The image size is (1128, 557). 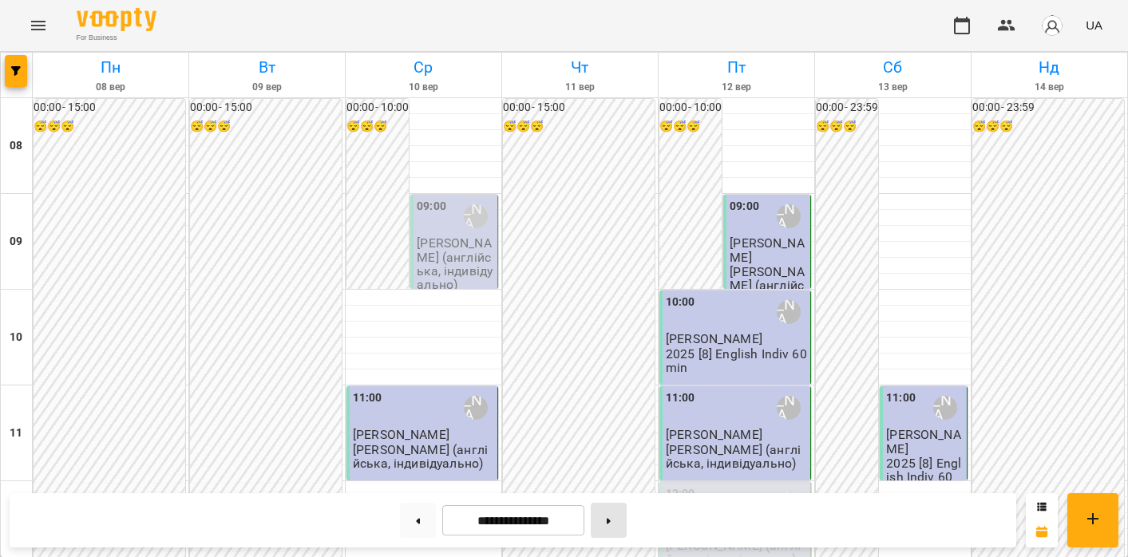 What do you see at coordinates (736, 67) in the screenshot?
I see `h6: Пт` at bounding box center [736, 67].